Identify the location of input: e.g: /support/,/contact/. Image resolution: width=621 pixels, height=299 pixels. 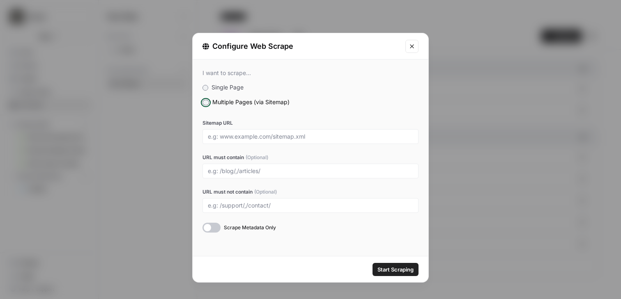
(310, 206).